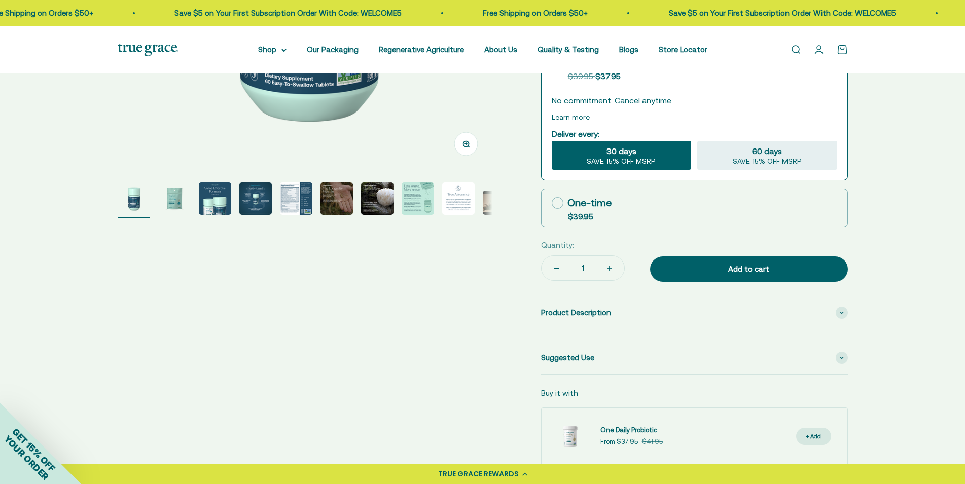 Image resolution: width=965 pixels, height=484 pixels. I want to click on span: Suggested Use, so click(568, 358).